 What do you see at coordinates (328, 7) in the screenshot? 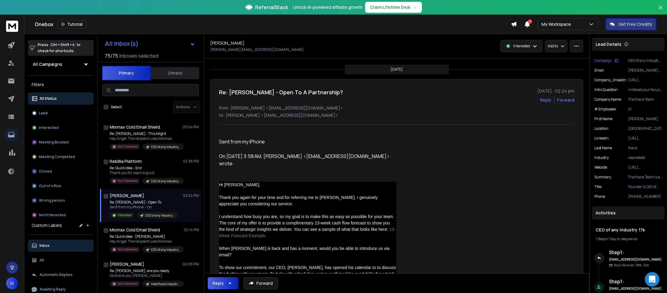
I see `p: Unlock AI-powered affiliate growth` at bounding box center [328, 7].